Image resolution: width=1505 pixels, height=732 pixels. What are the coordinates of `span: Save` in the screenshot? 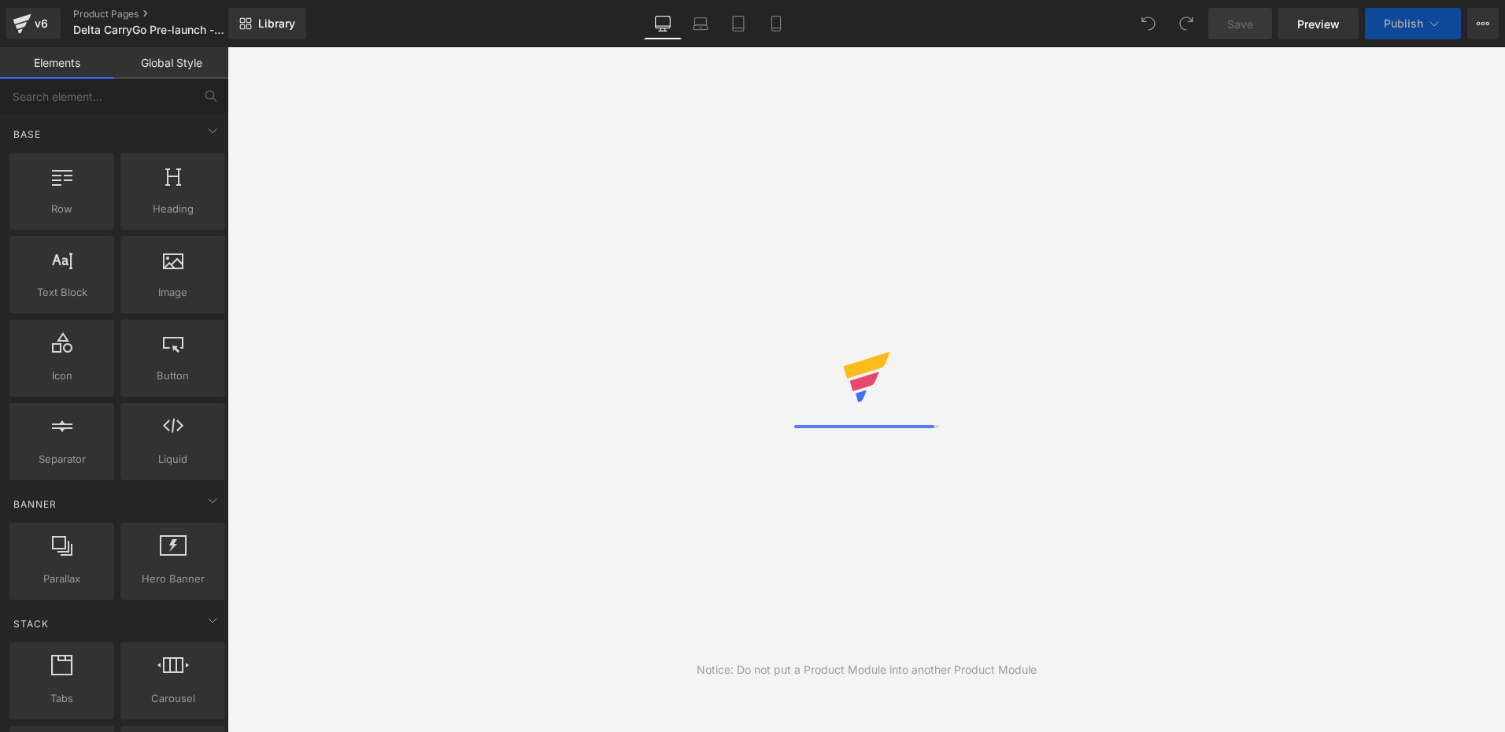 It's located at (1240, 24).